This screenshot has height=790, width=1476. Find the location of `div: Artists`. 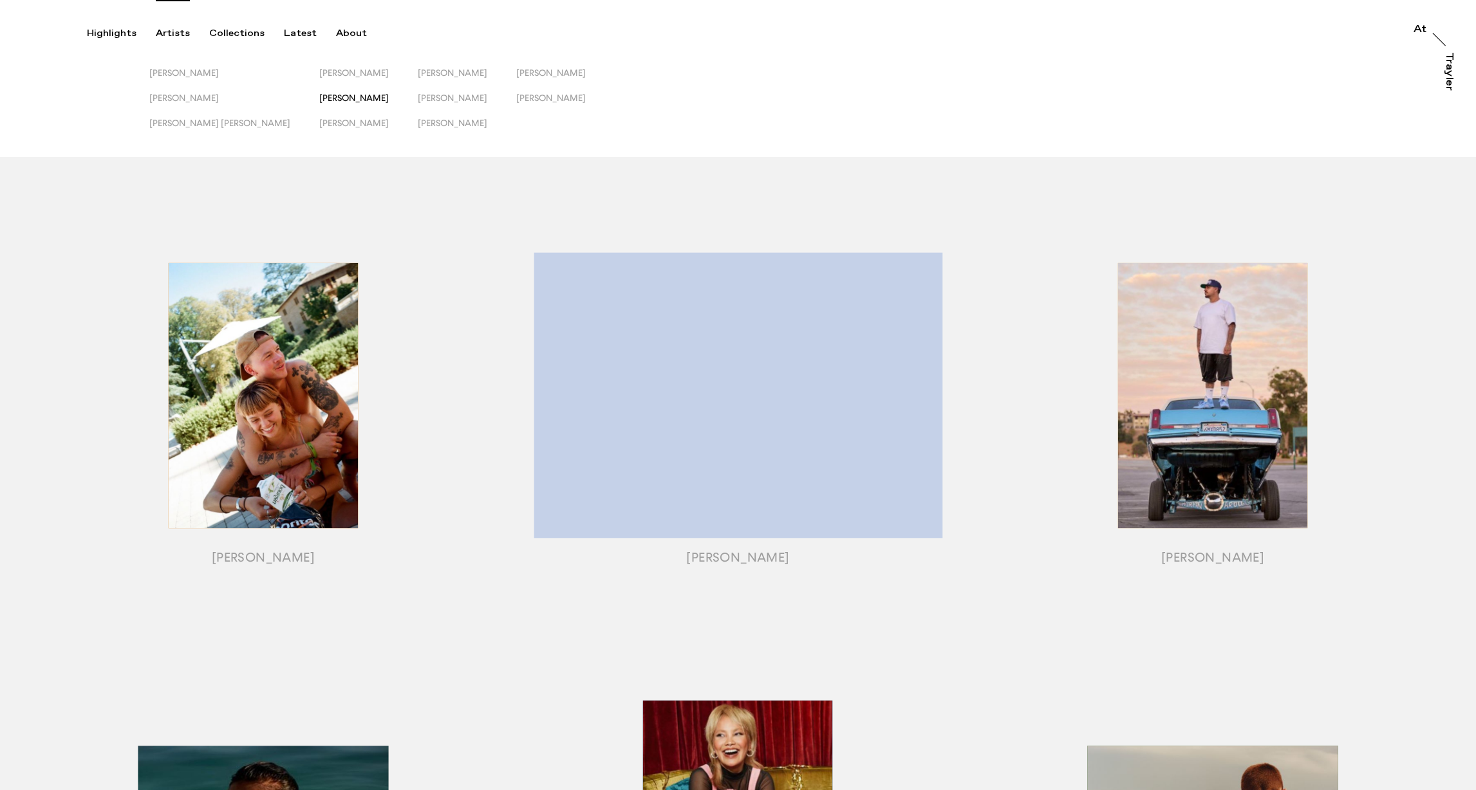

div: Artists is located at coordinates (172, 33).